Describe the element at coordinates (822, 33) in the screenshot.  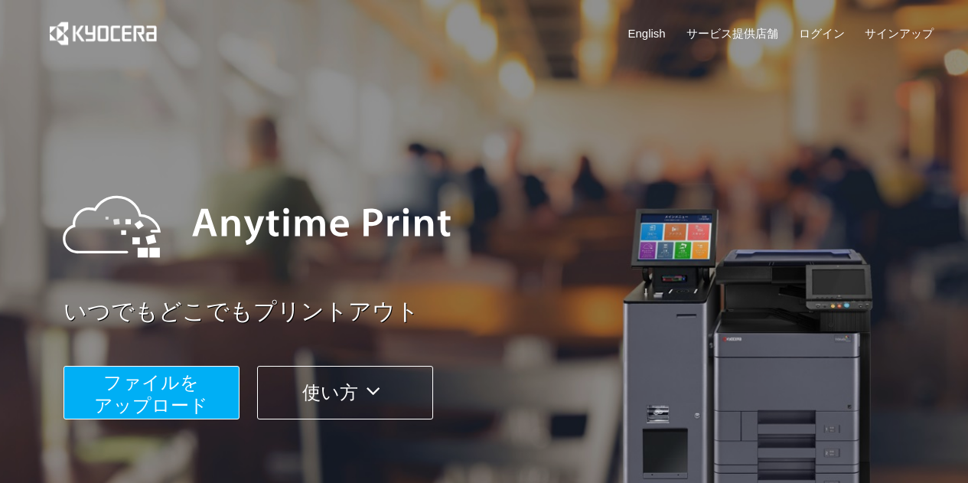
I see `a: ログイン` at that location.